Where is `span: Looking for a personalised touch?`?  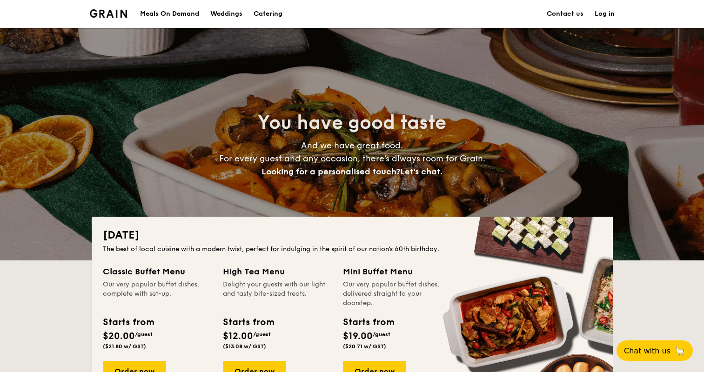
span: Looking for a personalised touch? is located at coordinates (331, 172).